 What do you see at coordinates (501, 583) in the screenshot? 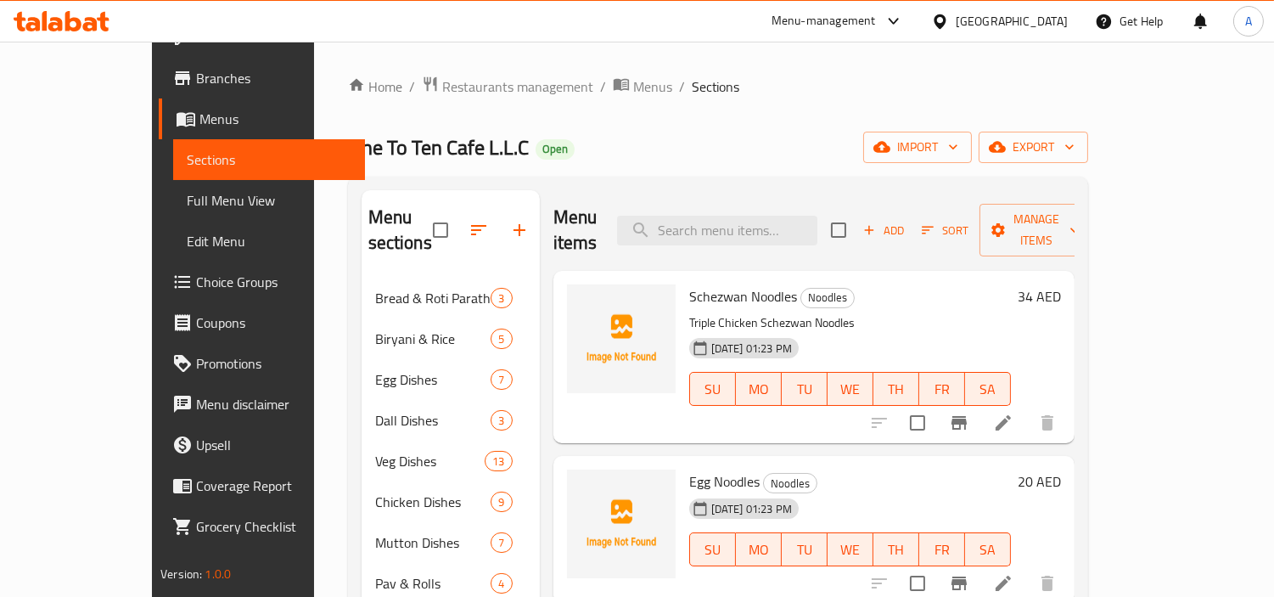
I see `span: 4` at bounding box center [501, 583].